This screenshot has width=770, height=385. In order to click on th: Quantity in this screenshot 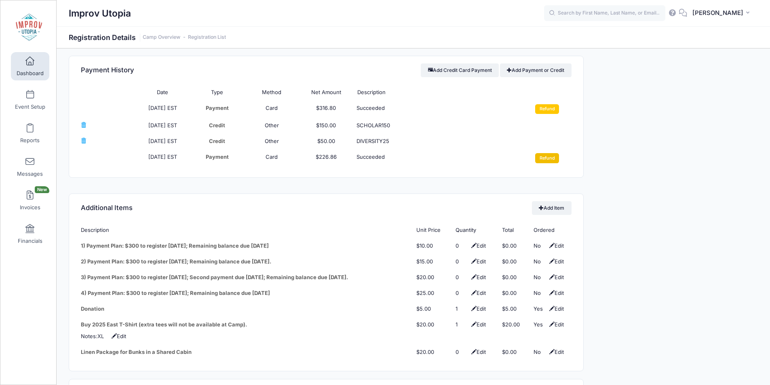, I will do `click(475, 230)`.